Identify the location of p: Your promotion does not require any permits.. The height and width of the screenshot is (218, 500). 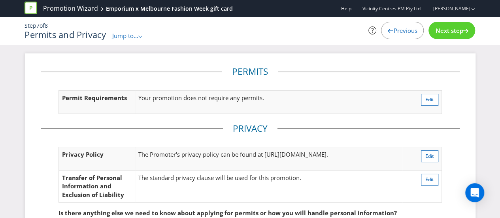
(261, 98).